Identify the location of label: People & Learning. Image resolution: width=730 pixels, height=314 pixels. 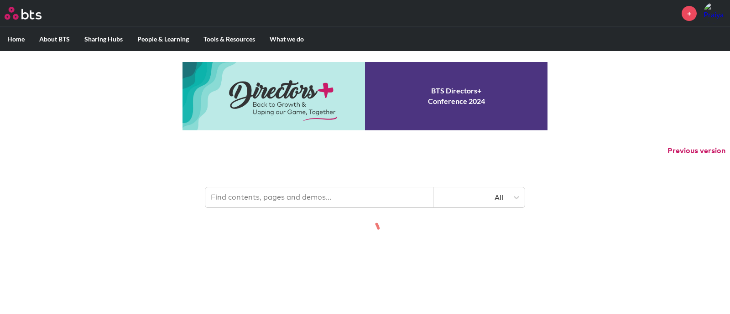
(163, 39).